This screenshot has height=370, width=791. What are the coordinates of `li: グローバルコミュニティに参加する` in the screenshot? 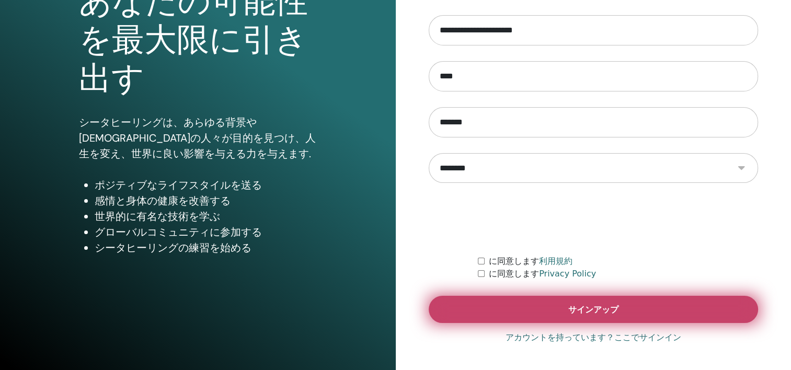 It's located at (205, 232).